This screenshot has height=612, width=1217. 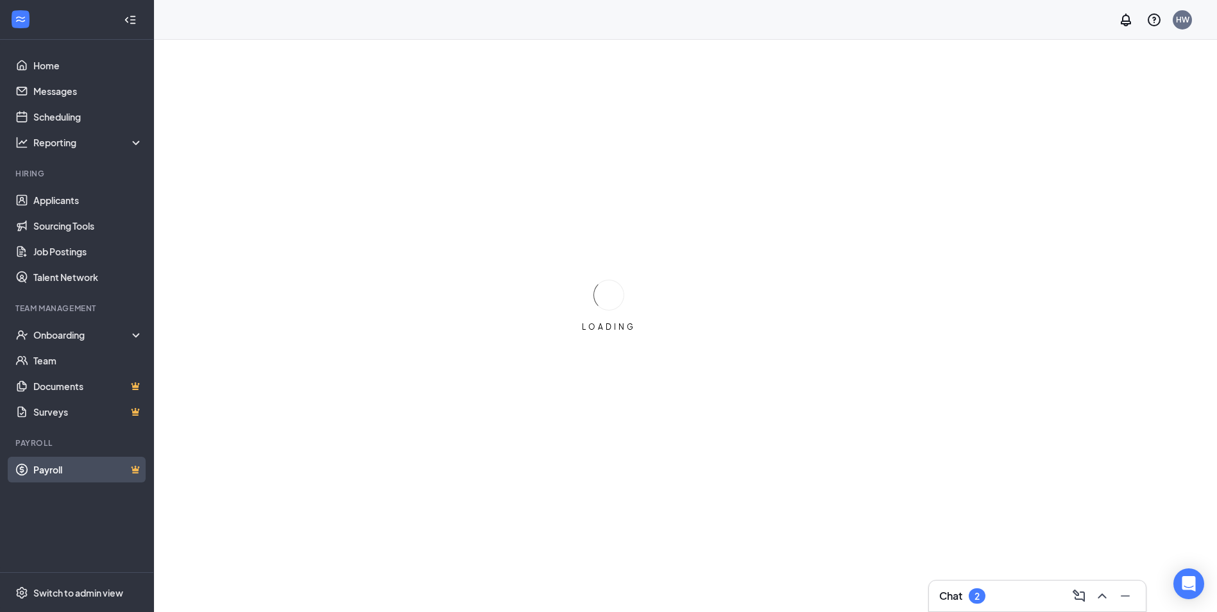 I want to click on a: DocumentsCrown, so click(x=88, y=386).